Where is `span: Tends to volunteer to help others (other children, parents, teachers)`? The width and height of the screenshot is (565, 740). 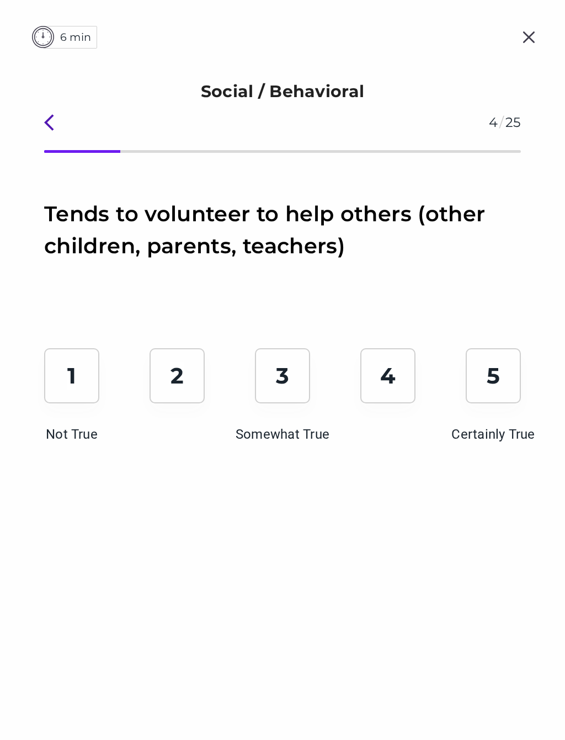 span: Tends to volunteer to help others (other children, parents, teachers) is located at coordinates (264, 229).